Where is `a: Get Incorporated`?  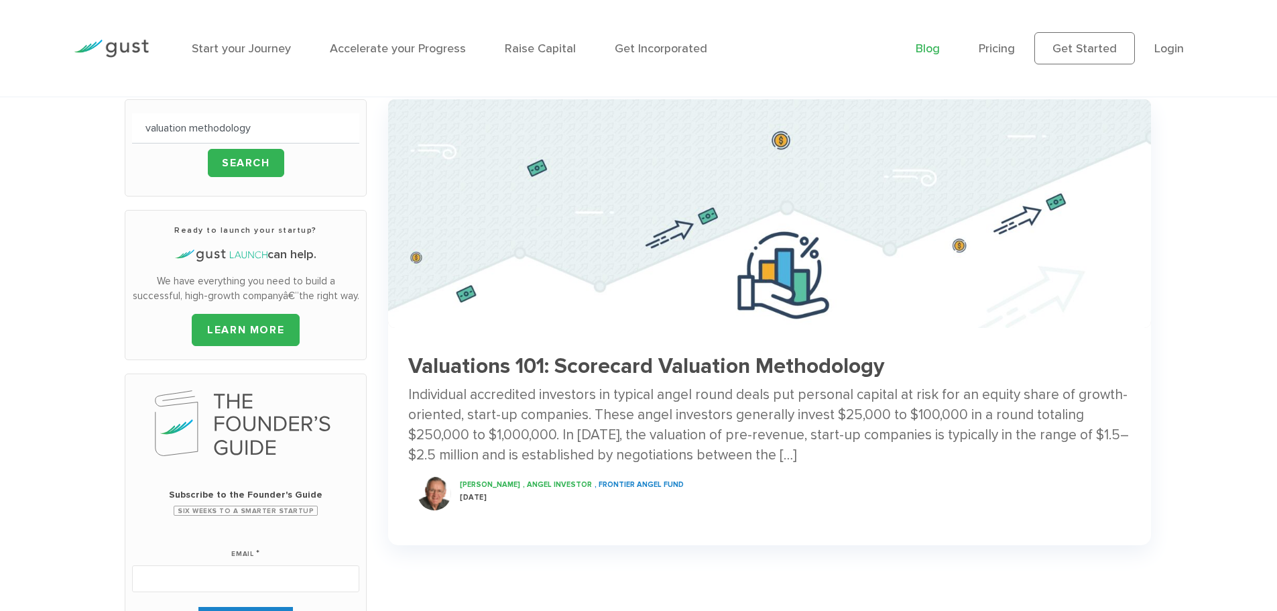 a: Get Incorporated is located at coordinates (661, 48).